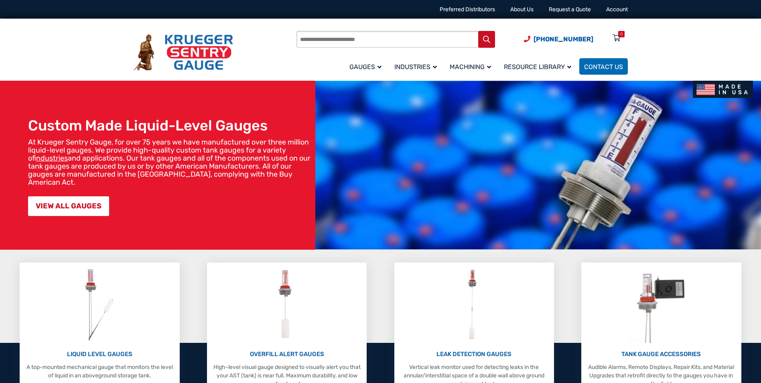 This screenshot has height=383, width=761. I want to click on p: TANK GAUGE ACCESSORIES, so click(661, 354).